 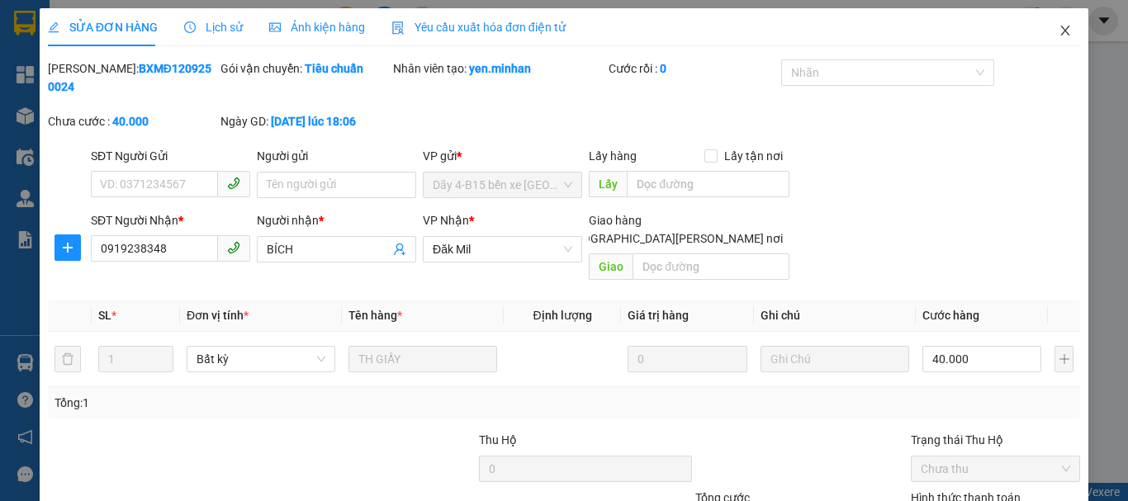 What do you see at coordinates (213, 27) in the screenshot?
I see `span: Lịch sử` at bounding box center [213, 27].